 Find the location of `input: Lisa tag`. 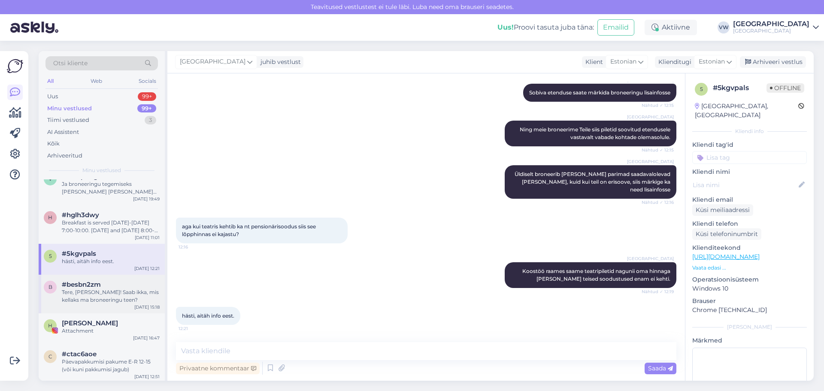

input: Lisa tag is located at coordinates (749, 158).